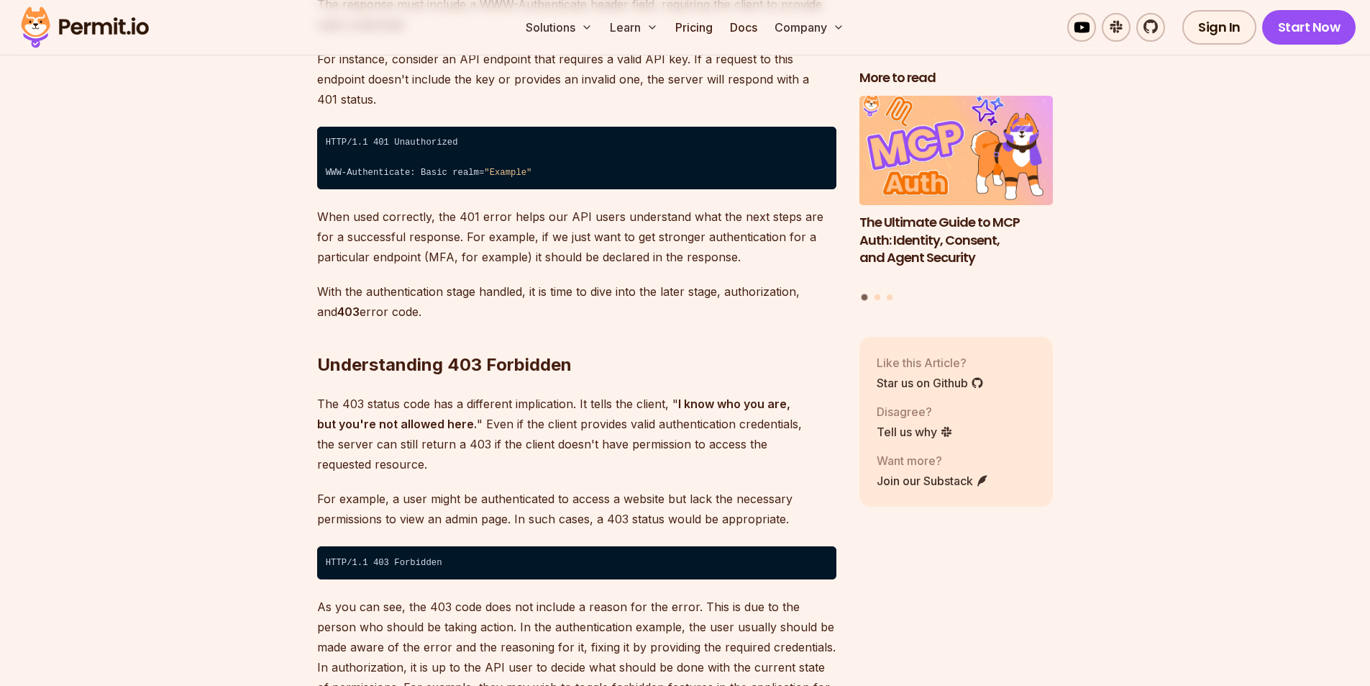 The width and height of the screenshot is (1370, 686). I want to click on button: Go to slide 1, so click(865, 296).